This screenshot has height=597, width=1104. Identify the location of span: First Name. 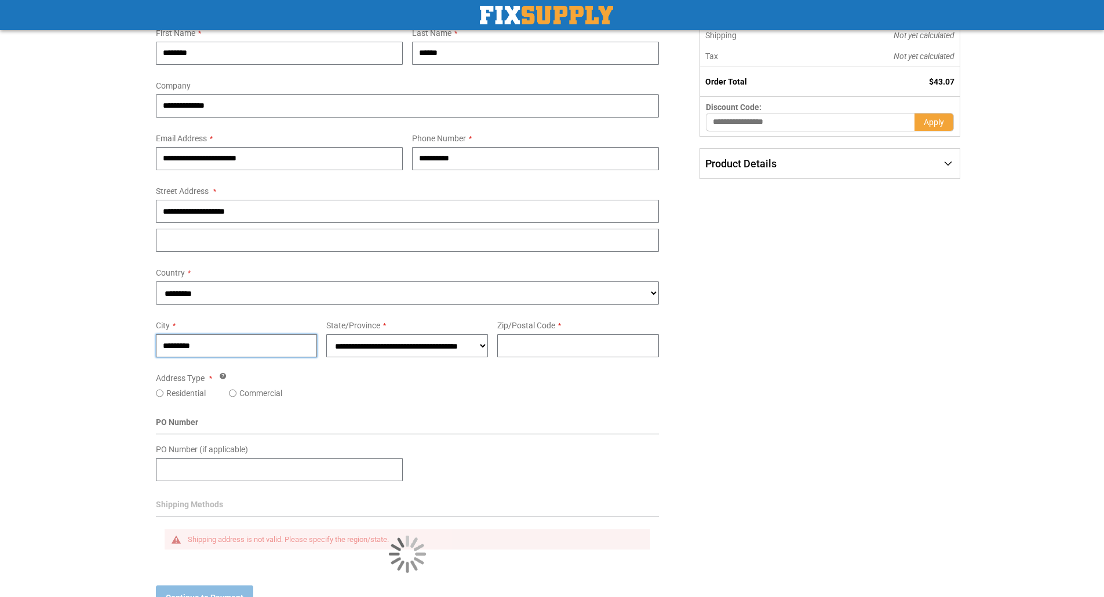
(176, 33).